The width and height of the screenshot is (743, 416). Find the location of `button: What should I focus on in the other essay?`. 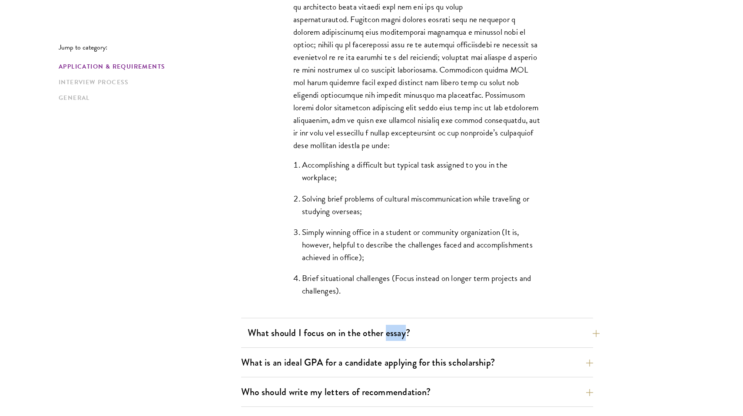

button: What should I focus on in the other essay? is located at coordinates (424, 333).